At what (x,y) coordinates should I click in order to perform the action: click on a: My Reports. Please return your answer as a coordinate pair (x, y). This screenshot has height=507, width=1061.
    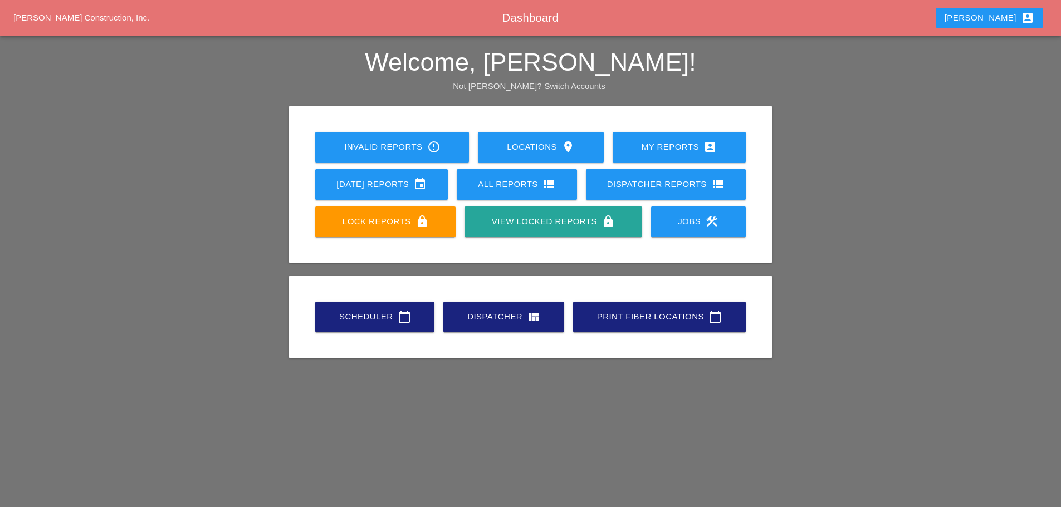
    Looking at the image, I should click on (679, 147).